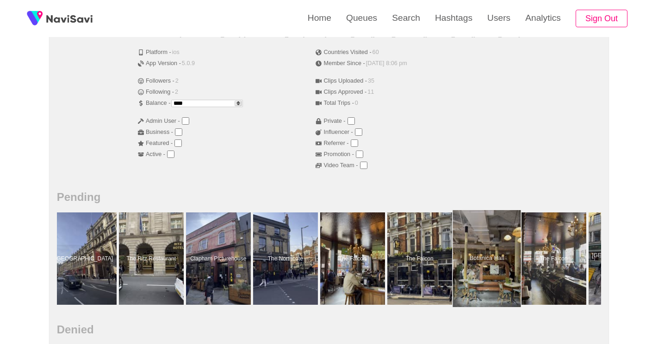  I want to click on span: Following -, so click(156, 92).